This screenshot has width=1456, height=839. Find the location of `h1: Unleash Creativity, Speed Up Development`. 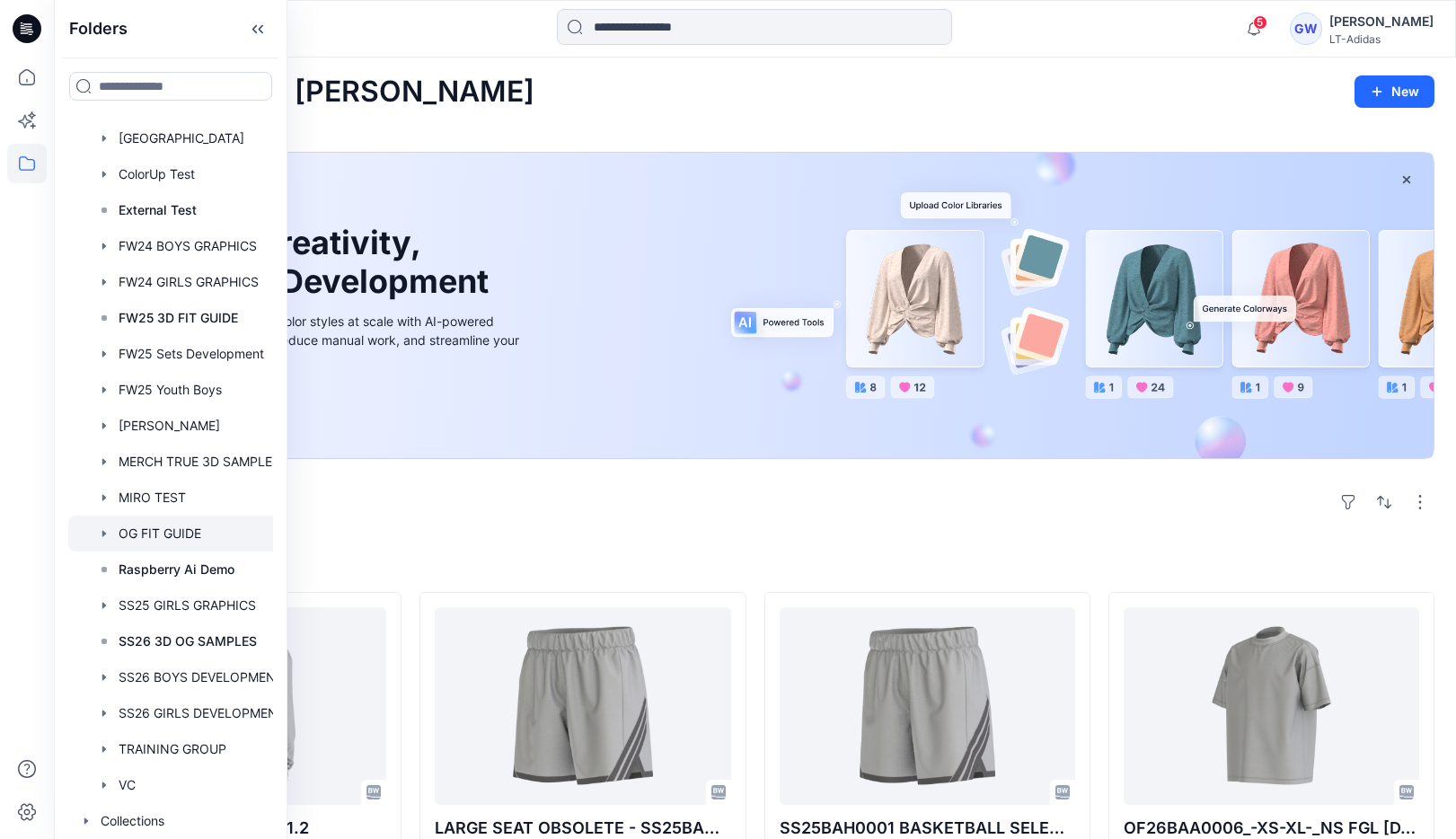

h1: Unleash Creativity, Speed Up Development is located at coordinates (308, 263).